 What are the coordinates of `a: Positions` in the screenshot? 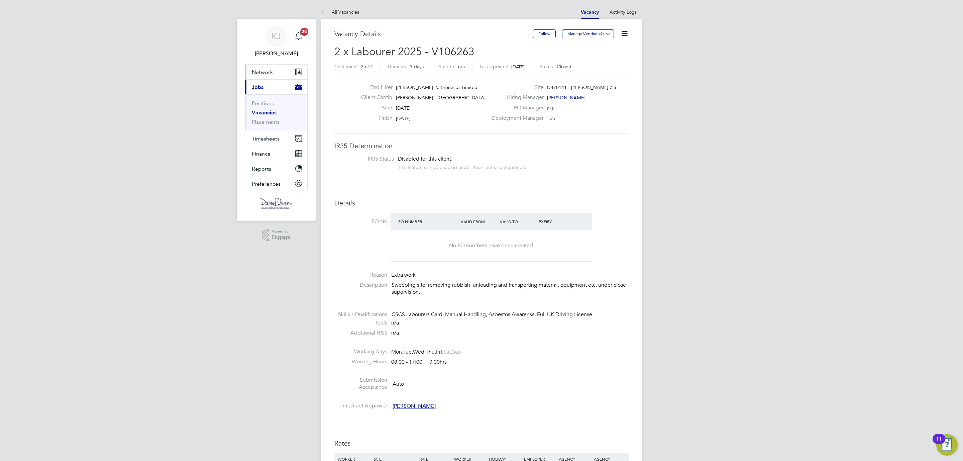 It's located at (263, 103).